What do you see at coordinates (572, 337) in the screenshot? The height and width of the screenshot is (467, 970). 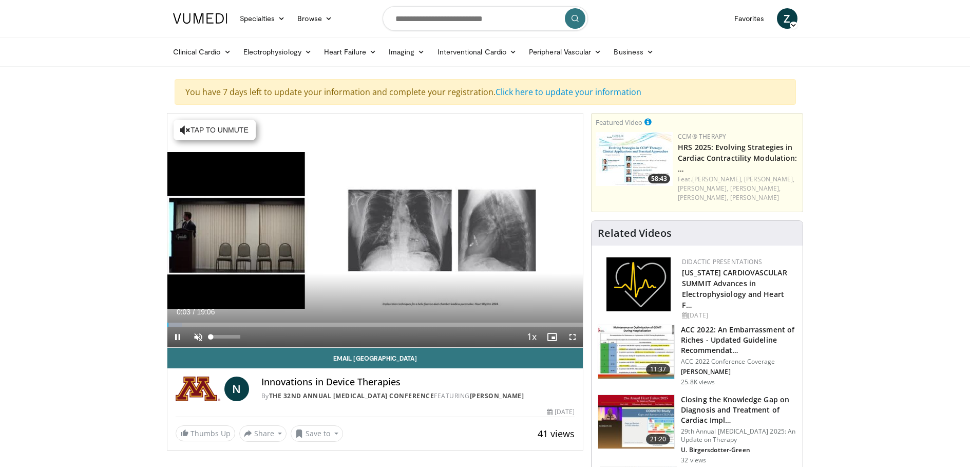 I see `button: Fullscreen` at bounding box center [572, 337].